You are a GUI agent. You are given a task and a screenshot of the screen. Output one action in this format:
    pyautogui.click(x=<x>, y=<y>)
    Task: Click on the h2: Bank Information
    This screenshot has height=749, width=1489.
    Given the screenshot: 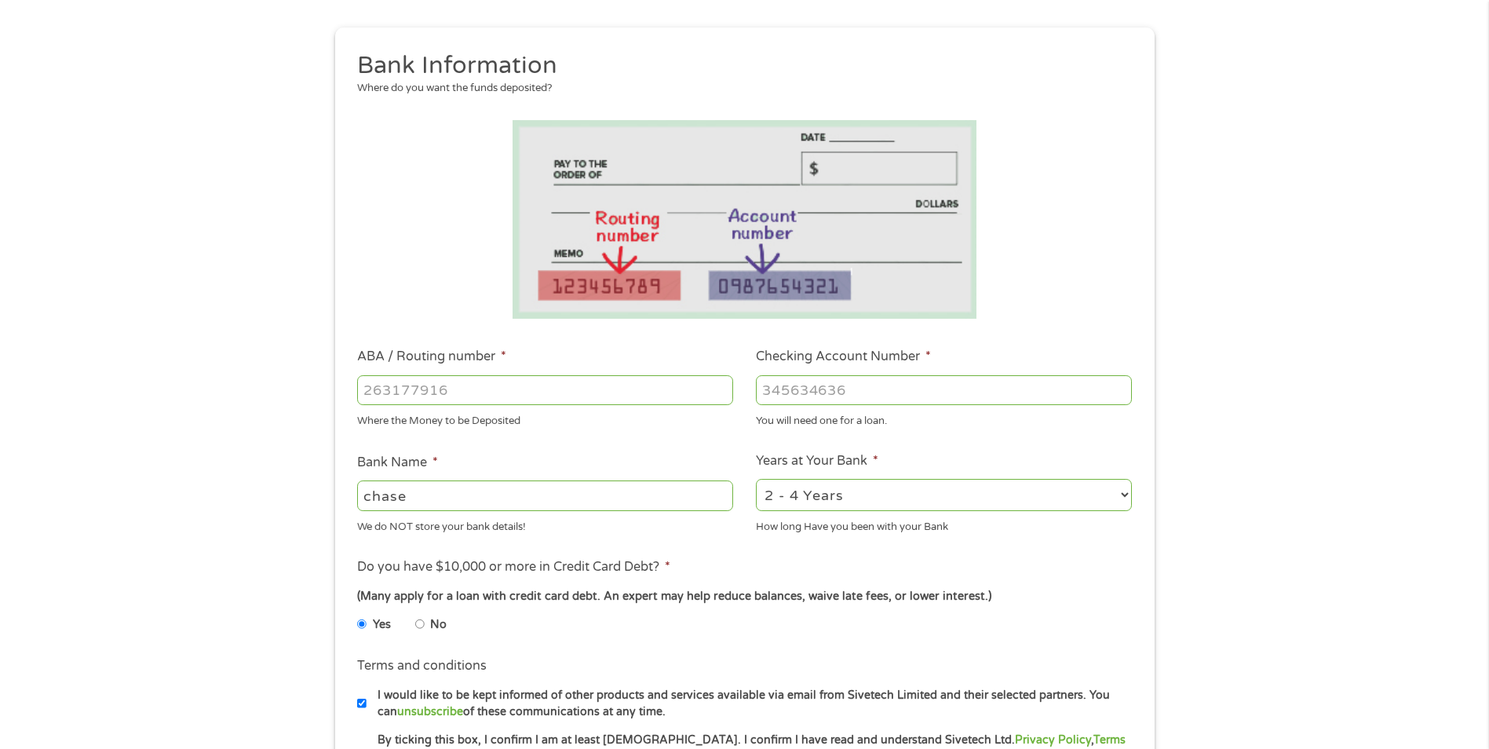 What is the action you would take?
    pyautogui.click(x=739, y=66)
    